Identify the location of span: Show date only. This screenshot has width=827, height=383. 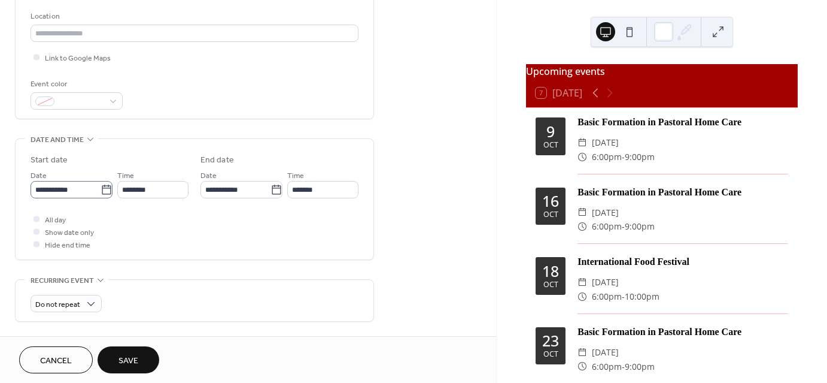
(69, 232).